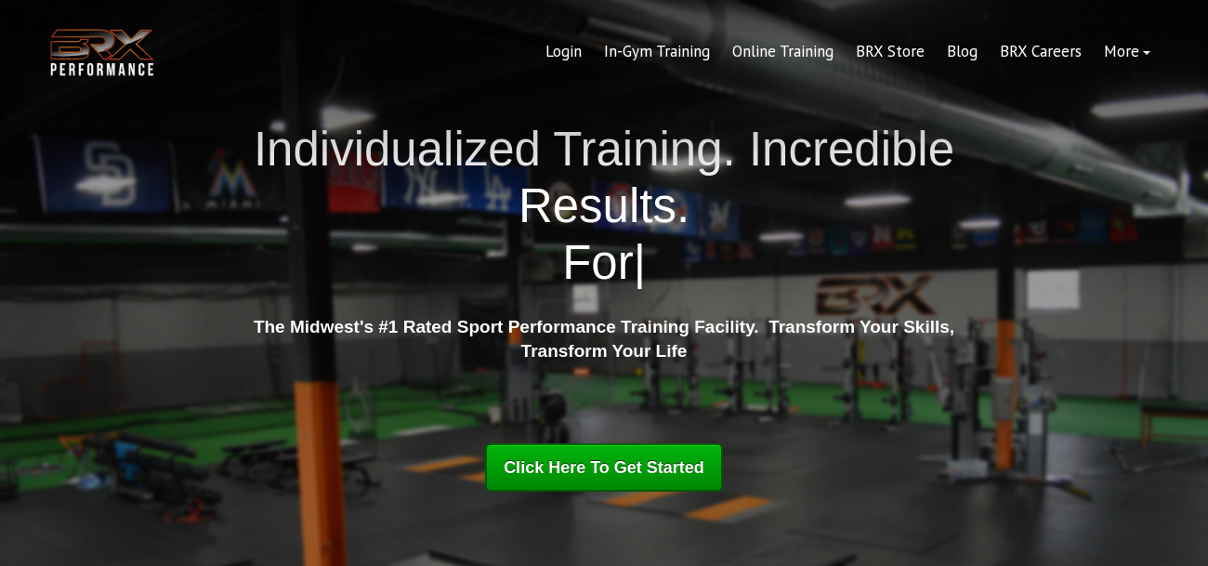 This screenshot has width=1208, height=566. I want to click on span: For, so click(598, 262).